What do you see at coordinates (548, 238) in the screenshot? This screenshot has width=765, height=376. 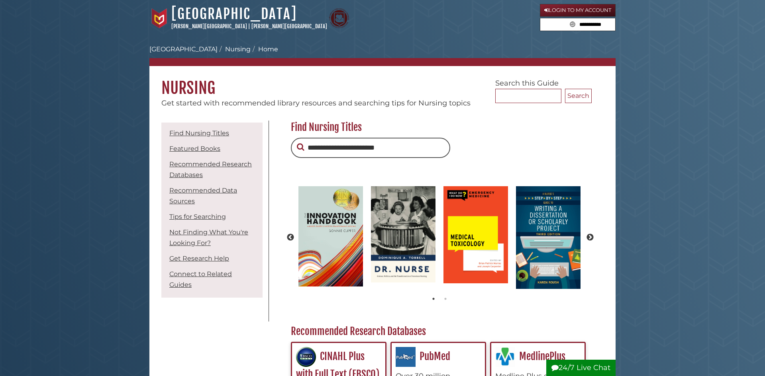 I see `img: A nurse's step-by-step guide to writing a dissertation or scholarly project` at bounding box center [548, 238].